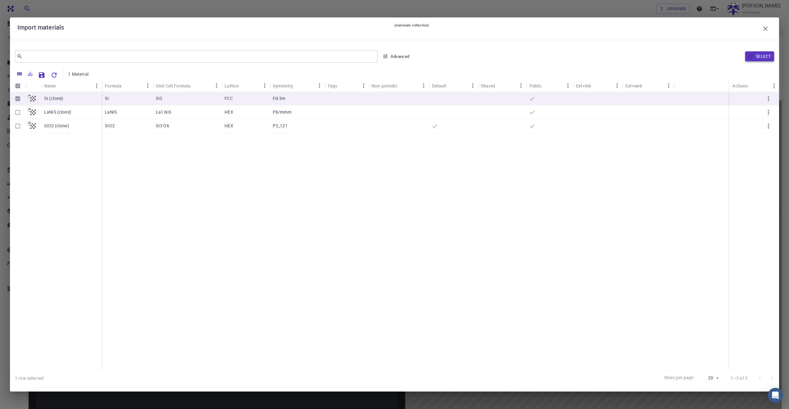  I want to click on p: LaNi5 (clone), so click(58, 112).